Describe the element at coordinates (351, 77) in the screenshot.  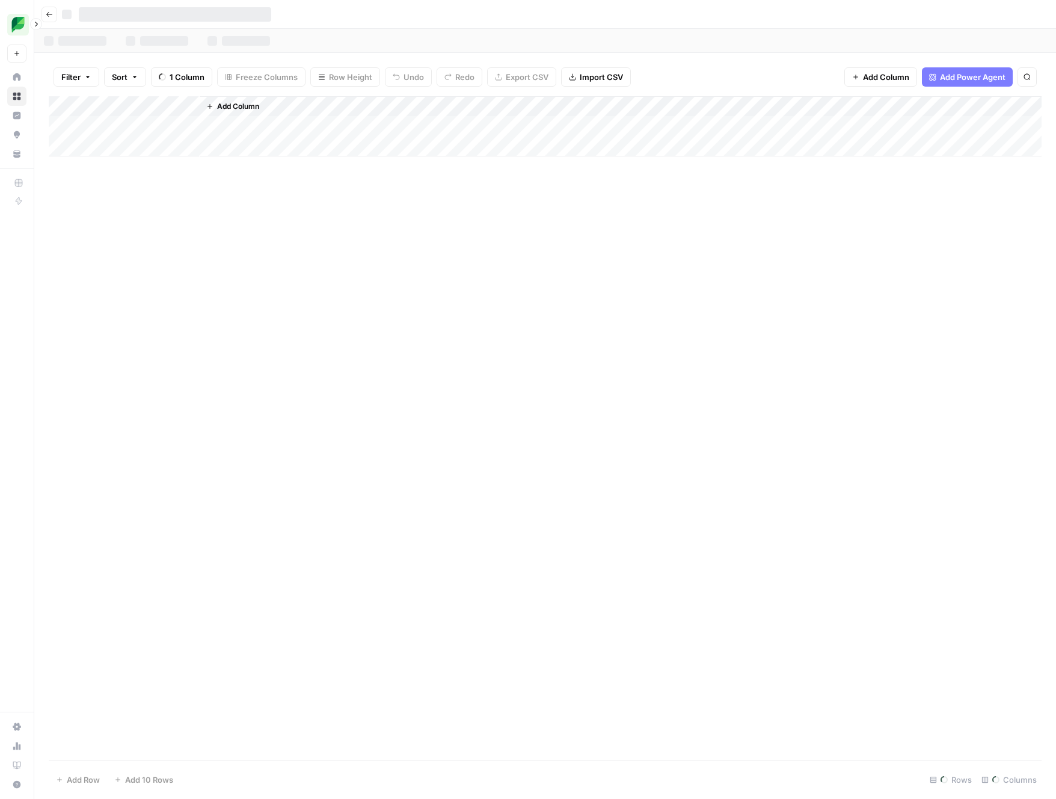
I see `span: Row Height` at that location.